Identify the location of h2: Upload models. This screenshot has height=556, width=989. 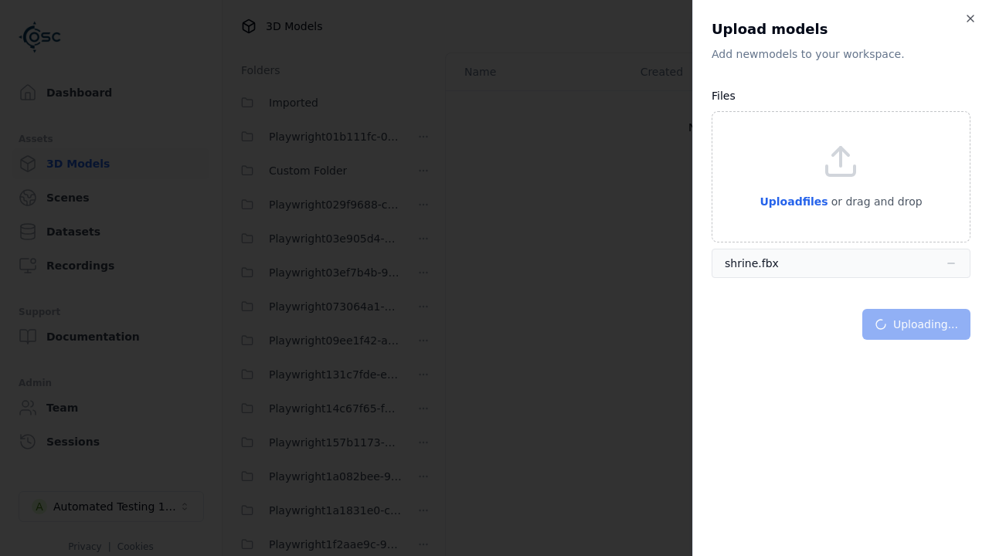
(841, 29).